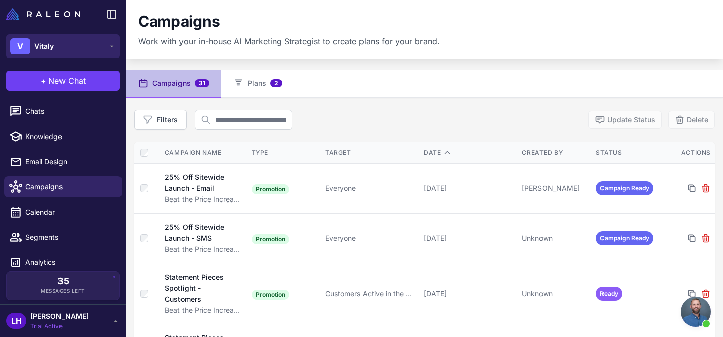 This screenshot has width=723, height=337. I want to click on th: Actions, so click(690, 153).